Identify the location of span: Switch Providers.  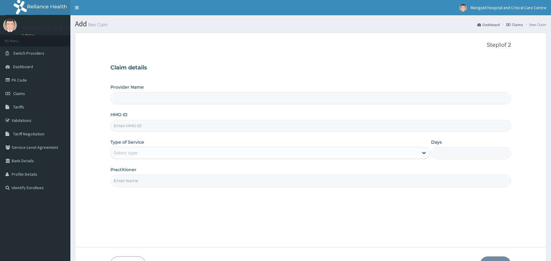
(29, 53).